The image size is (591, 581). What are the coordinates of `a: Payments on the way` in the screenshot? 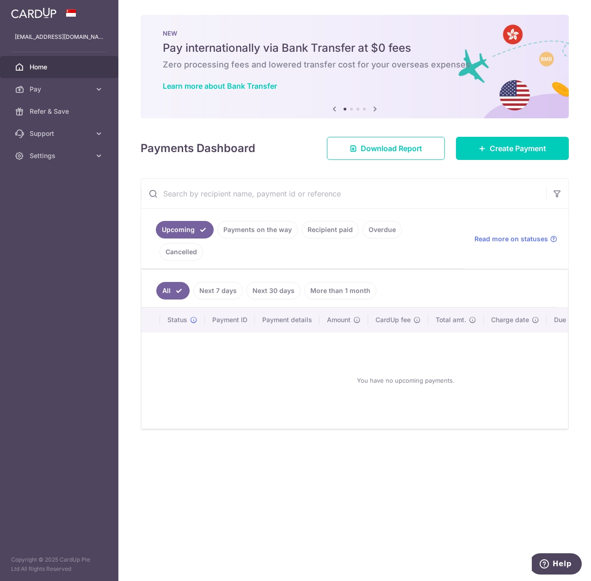 It's located at (257, 230).